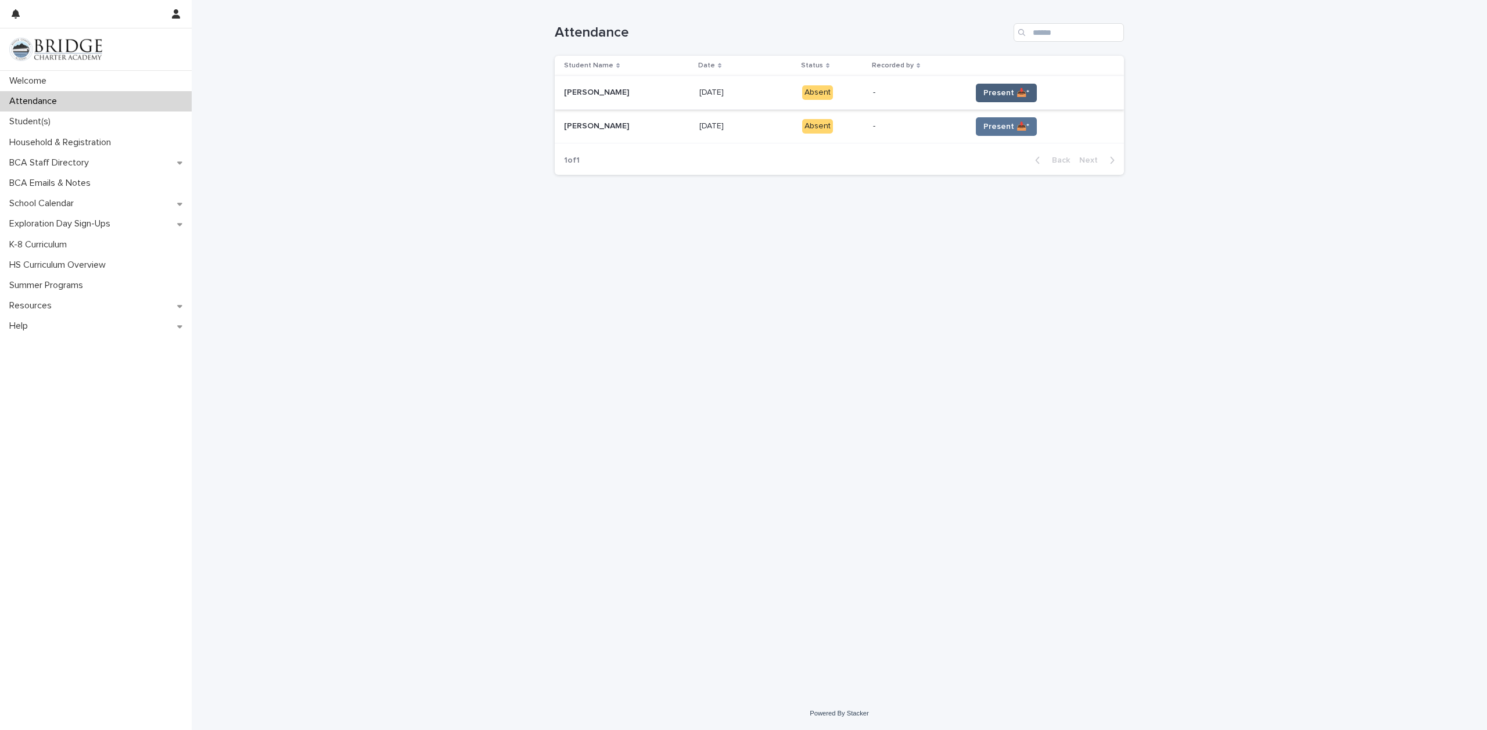 Image resolution: width=1487 pixels, height=730 pixels. Describe the element at coordinates (44, 203) in the screenshot. I see `p: School Calendar` at that location.